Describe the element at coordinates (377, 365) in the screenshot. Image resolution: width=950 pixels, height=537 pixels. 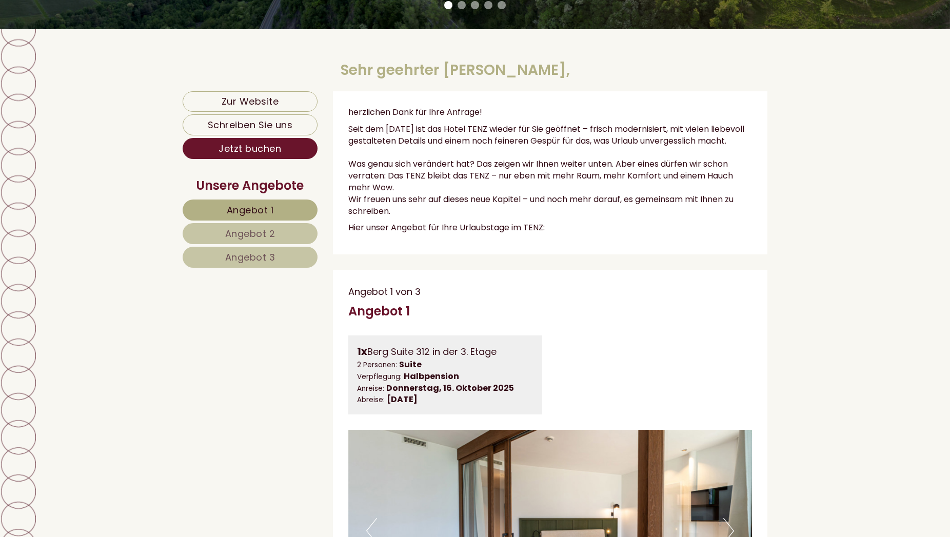
I see `small: 2 Personen:` at that location.